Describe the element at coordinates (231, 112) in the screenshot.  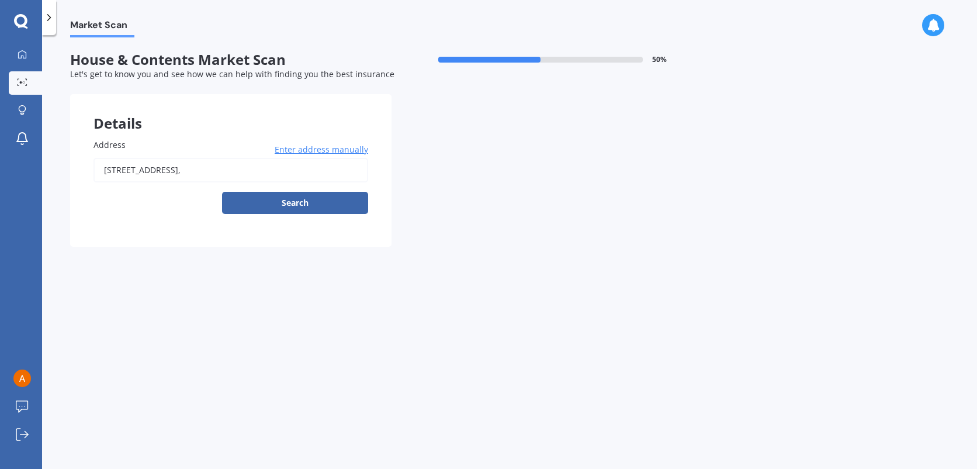
I see `div: Details` at that location.